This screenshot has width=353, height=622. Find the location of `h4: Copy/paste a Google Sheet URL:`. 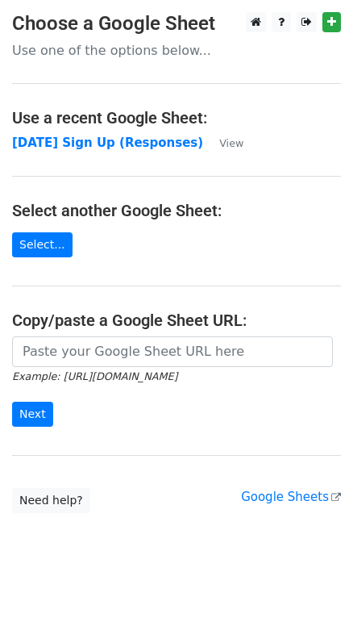

h4: Copy/paste a Google Sheet URL: is located at coordinates (177, 320).